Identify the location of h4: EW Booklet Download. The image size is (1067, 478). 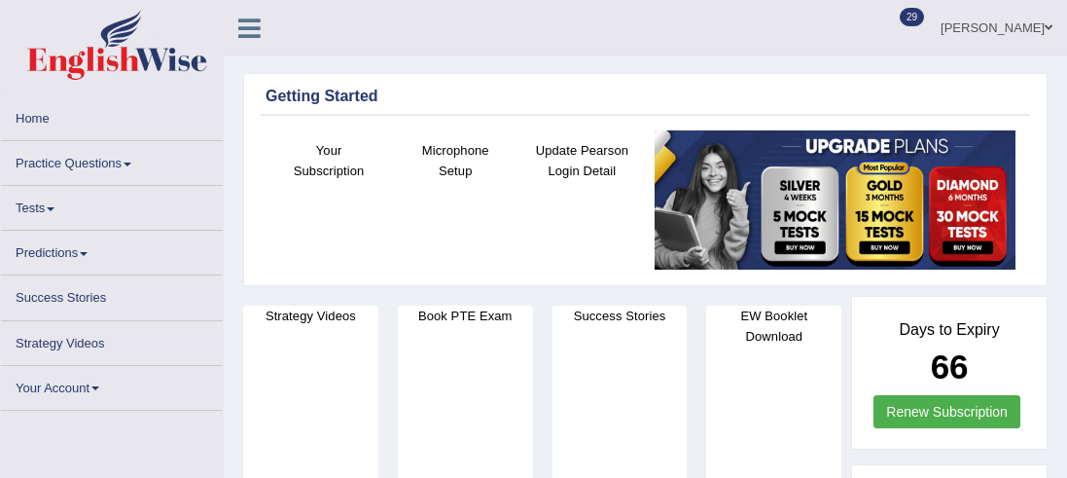
(773, 326).